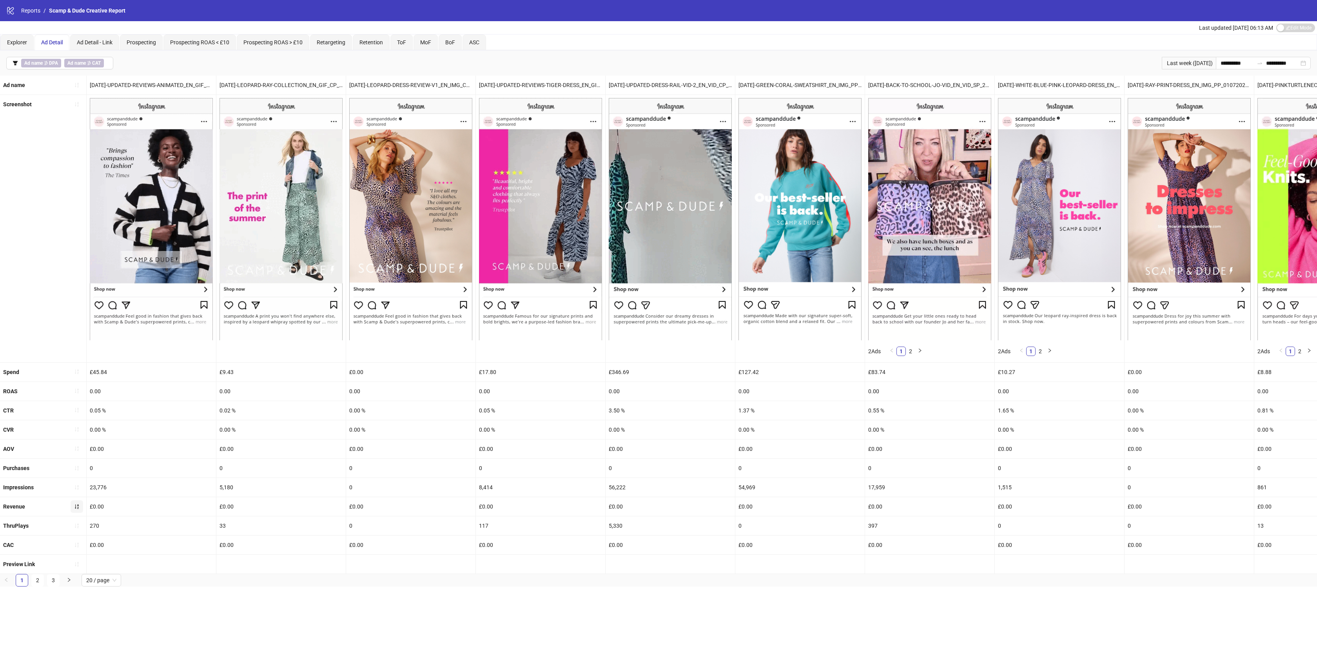 This screenshot has height=672, width=1317. What do you see at coordinates (53, 580) in the screenshot?
I see `a: 3` at bounding box center [53, 580].